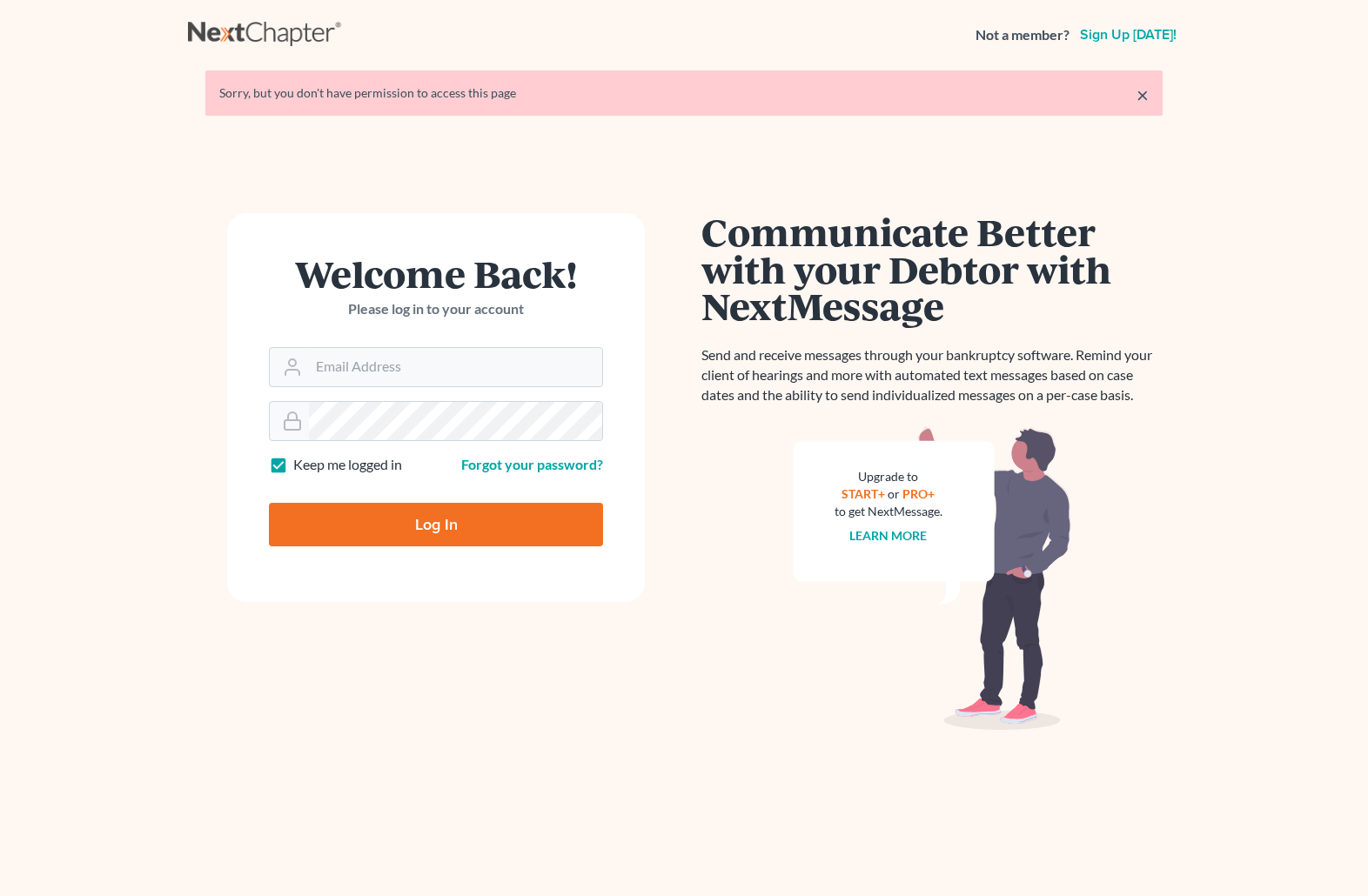  What do you see at coordinates (436, 309) in the screenshot?
I see `p: Please log in to your account` at bounding box center [436, 309].